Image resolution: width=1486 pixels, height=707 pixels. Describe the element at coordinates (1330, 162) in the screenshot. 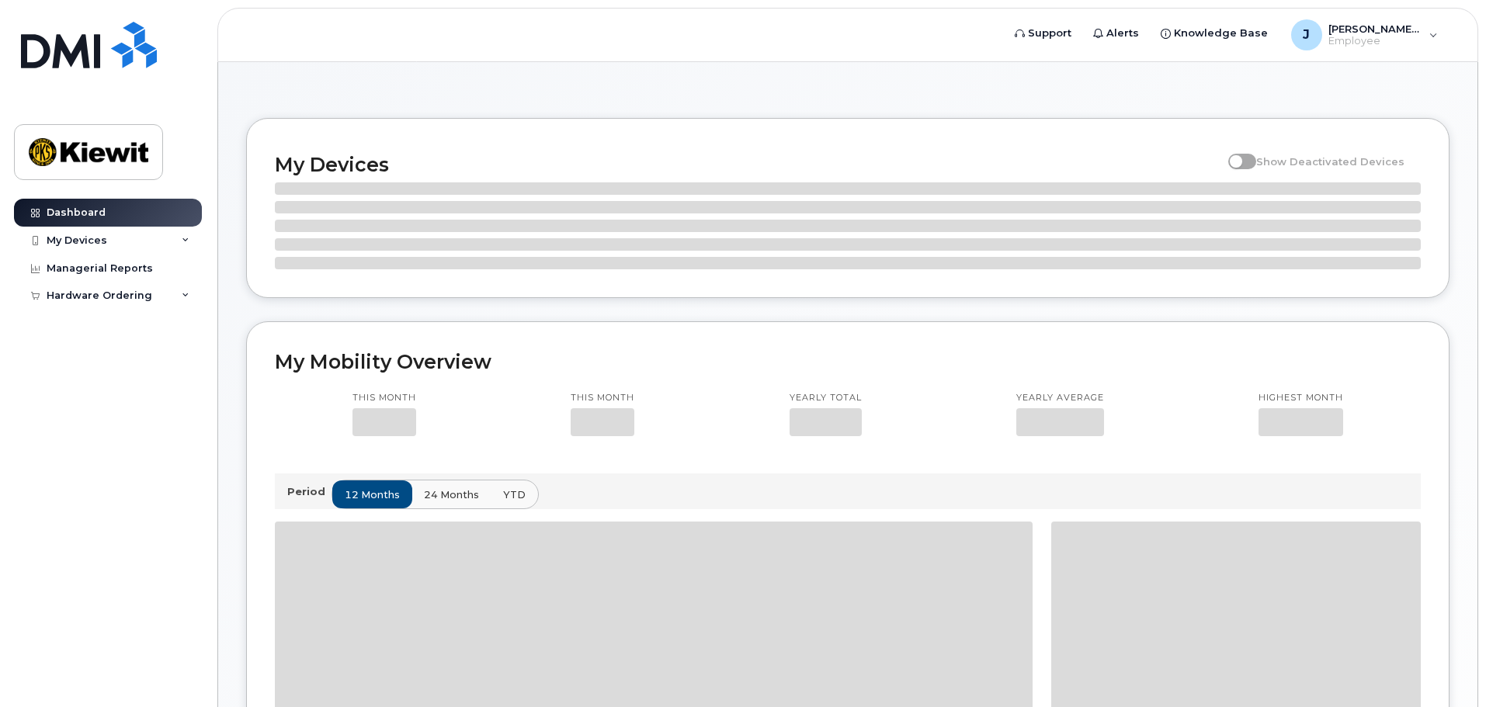

I see `span: Show Deactivated Devices` at that location.